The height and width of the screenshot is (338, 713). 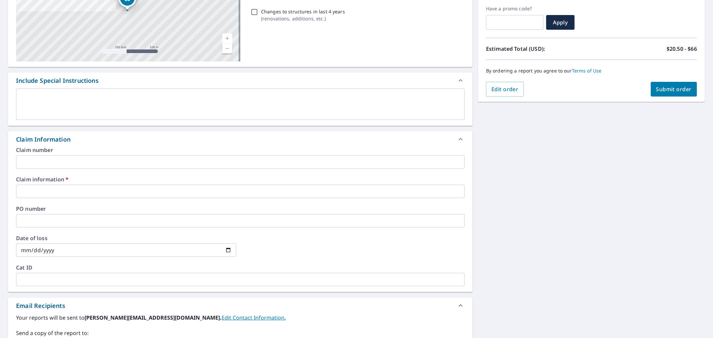 I want to click on label: Have a promo code?, so click(x=515, y=9).